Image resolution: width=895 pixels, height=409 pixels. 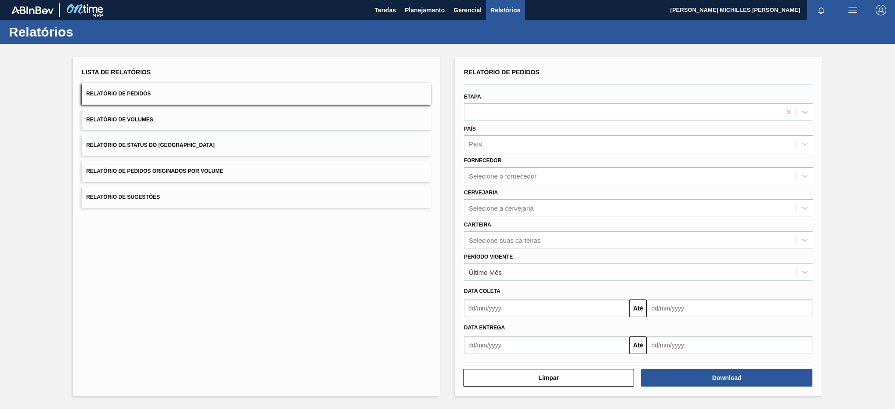 What do you see at coordinates (821, 10) in the screenshot?
I see `button: Notificações` at bounding box center [821, 10].